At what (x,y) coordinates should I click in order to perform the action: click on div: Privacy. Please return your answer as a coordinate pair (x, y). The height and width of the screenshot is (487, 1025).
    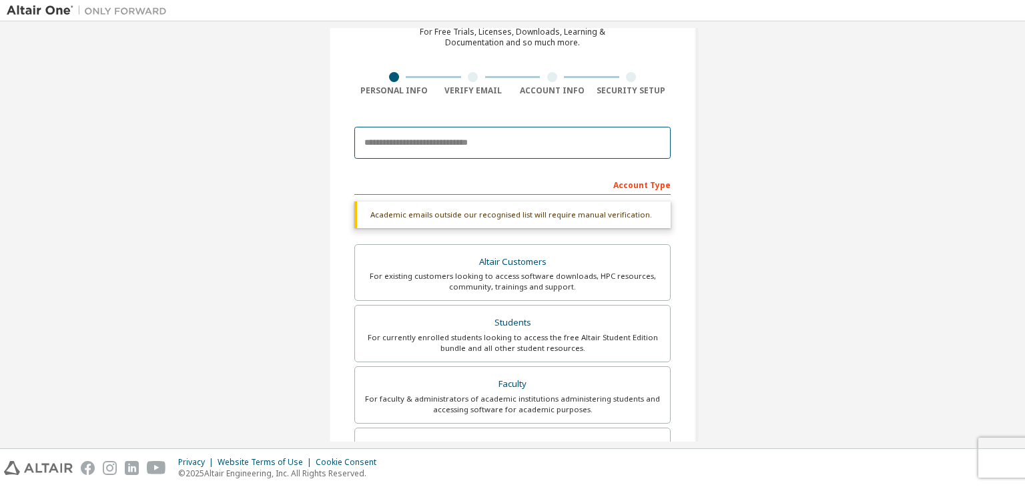
    Looking at the image, I should click on (198, 463).